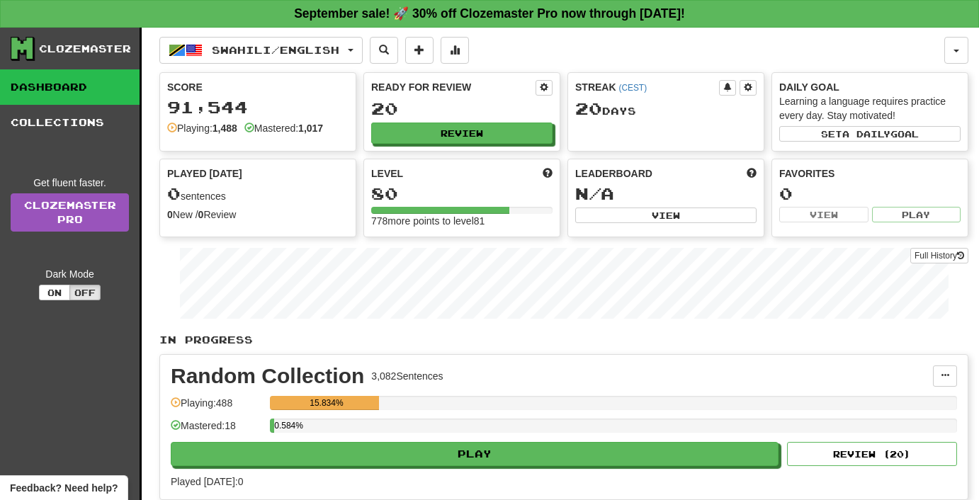 The height and width of the screenshot is (500, 979). Describe the element at coordinates (267, 376) in the screenshot. I see `div: Random Collection` at that location.